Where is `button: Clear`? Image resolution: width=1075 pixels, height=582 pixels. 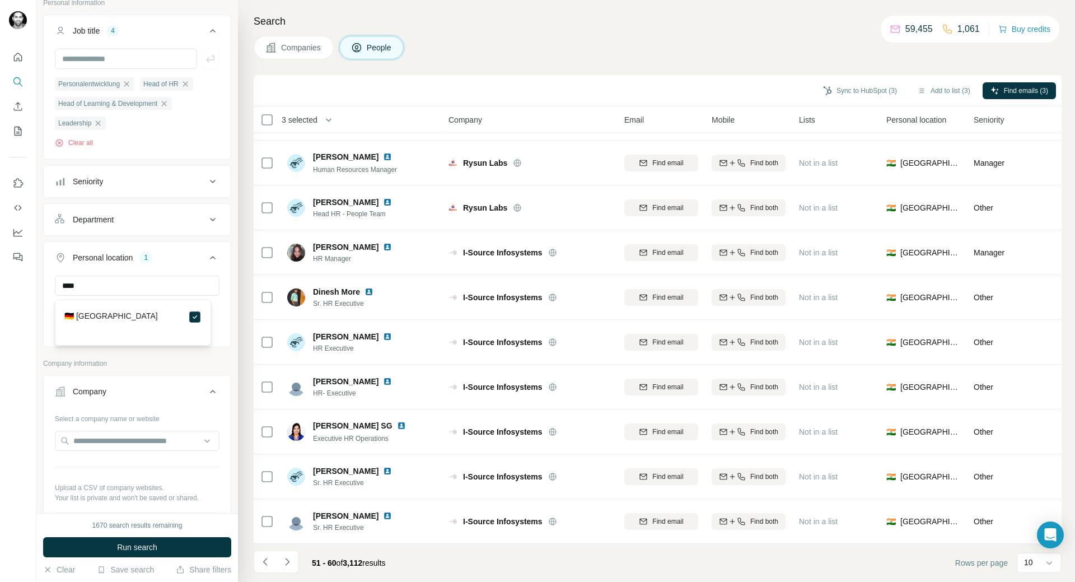
button: Clear is located at coordinates (59, 569).